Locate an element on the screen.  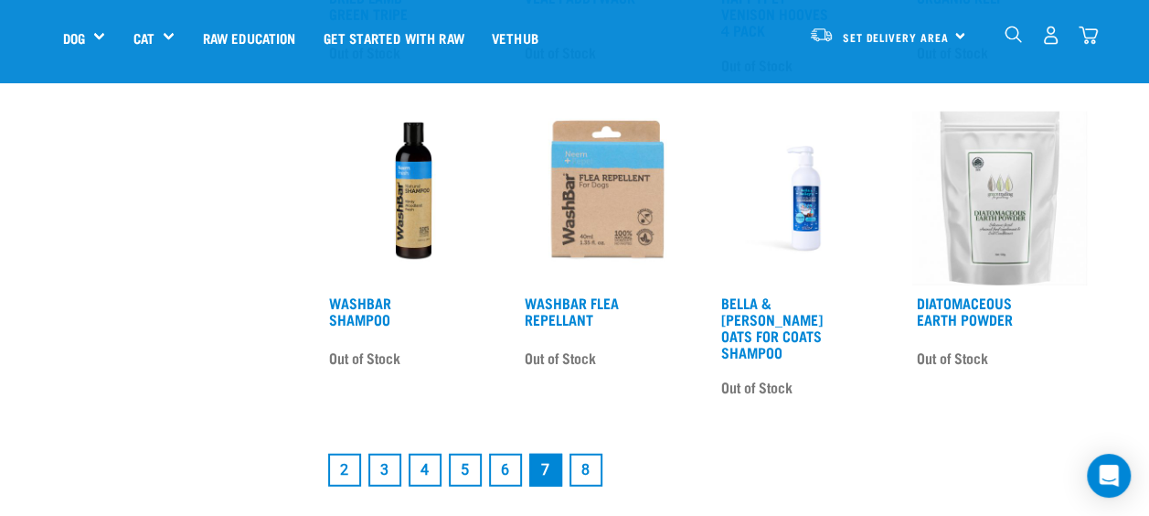
a: Diatomaceous Earth Powder is located at coordinates (964, 310).